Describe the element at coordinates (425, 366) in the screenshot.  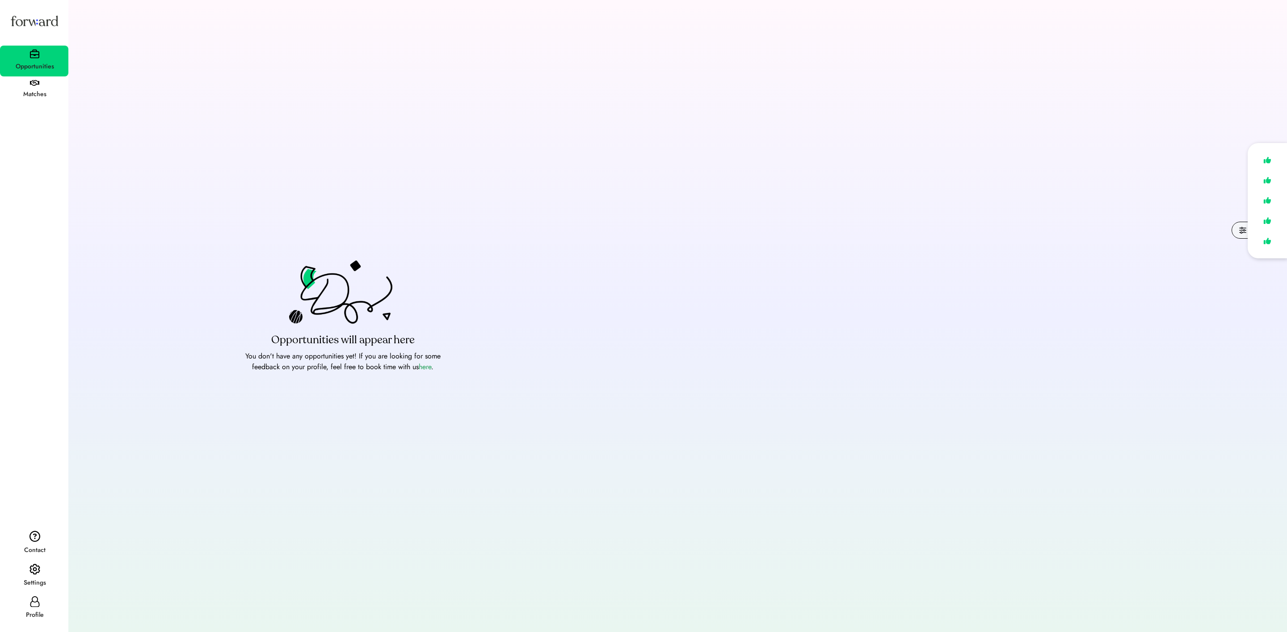
I see `a: here` at that location.